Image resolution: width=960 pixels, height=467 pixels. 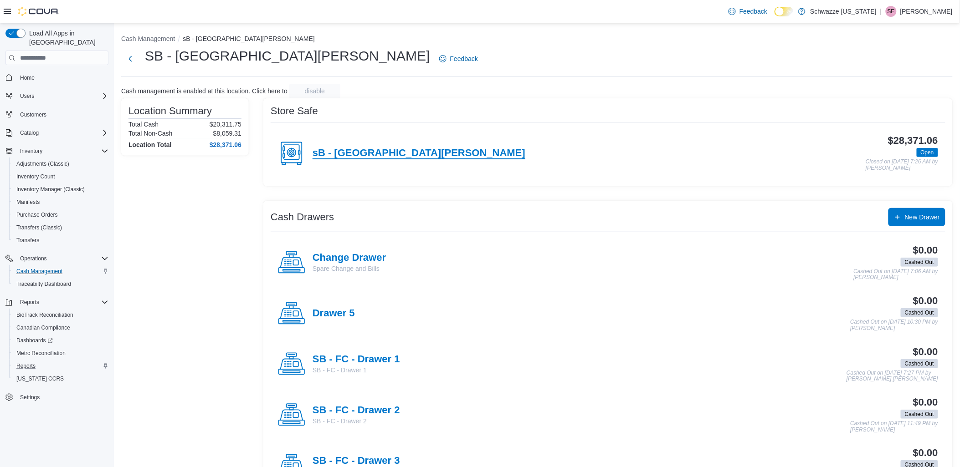 What do you see at coordinates (28, 240) in the screenshot?
I see `a: Transfers` at bounding box center [28, 240].